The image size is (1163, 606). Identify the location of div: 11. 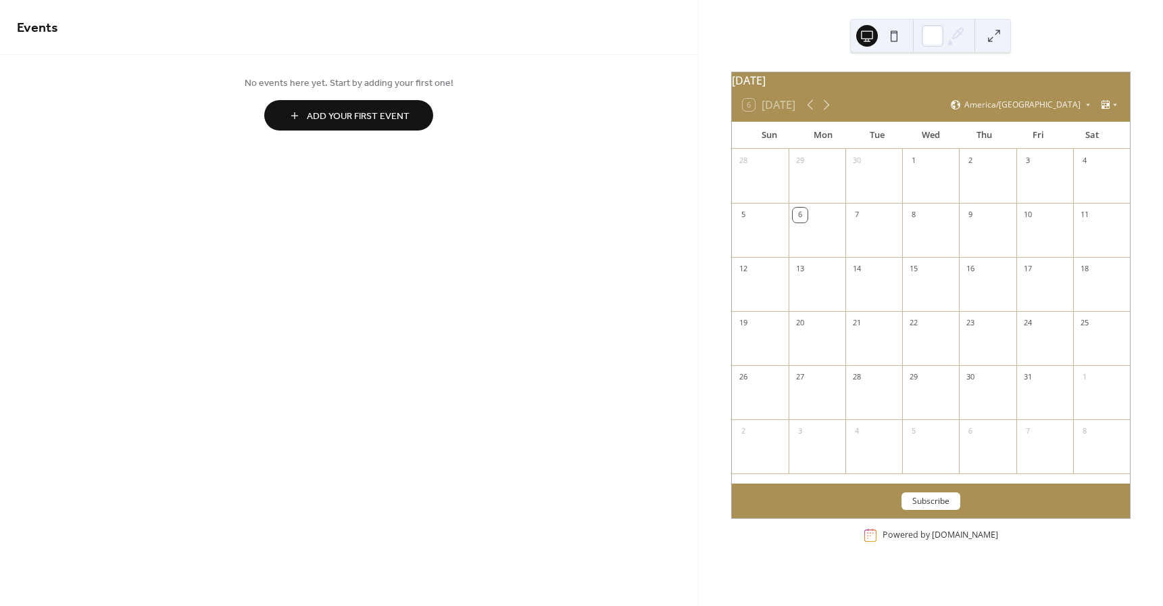
(1085, 215).